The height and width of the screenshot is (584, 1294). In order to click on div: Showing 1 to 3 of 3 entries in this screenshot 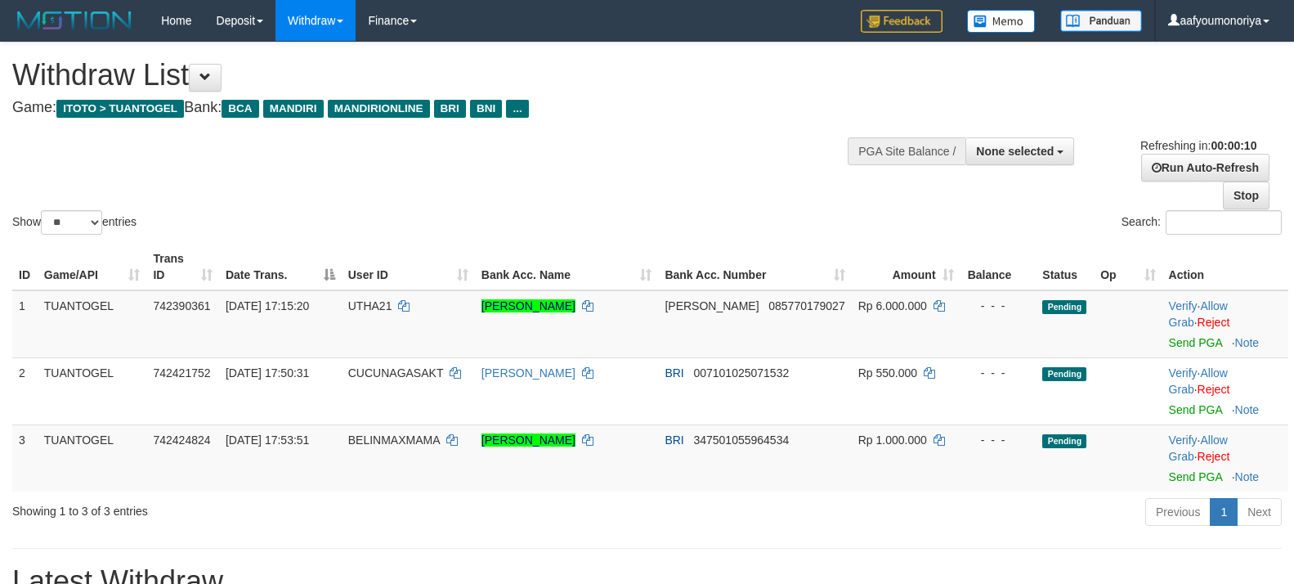, I will do `click(270, 508)`.